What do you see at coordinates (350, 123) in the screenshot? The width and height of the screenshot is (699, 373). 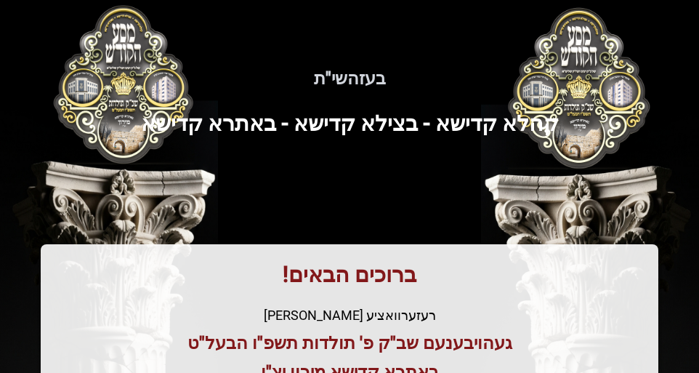 I see `span: קהלא קדישא - בצילא קדישא - באתרא קדישא` at bounding box center [350, 123].